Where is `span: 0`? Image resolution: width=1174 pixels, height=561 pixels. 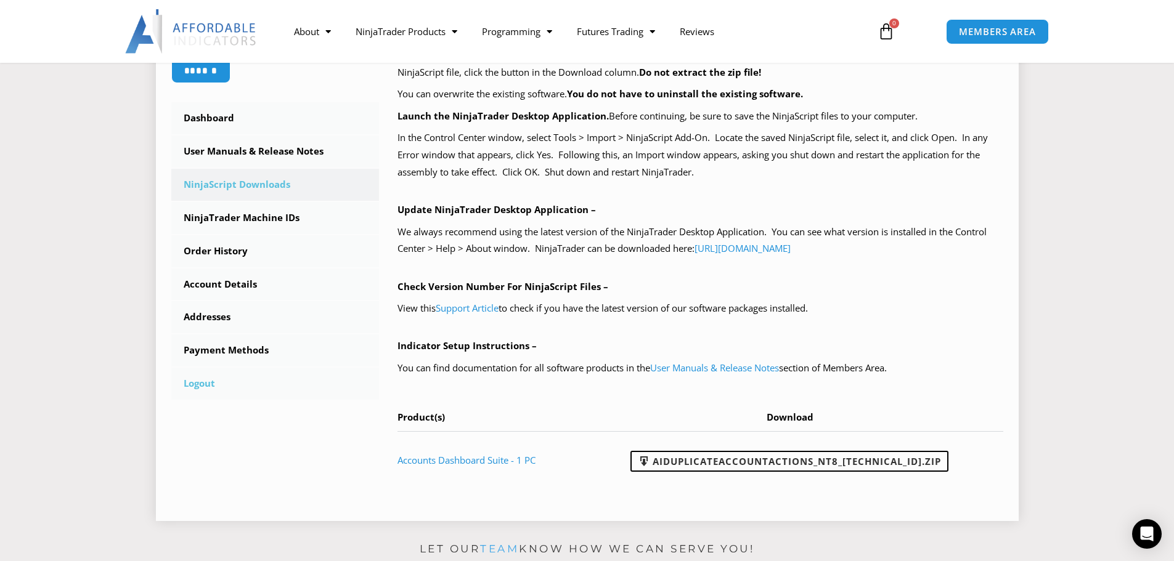 span: 0 is located at coordinates (894, 23).